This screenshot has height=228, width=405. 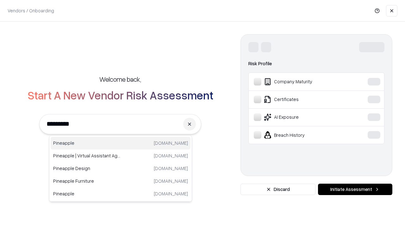 What do you see at coordinates (87, 181) in the screenshot?
I see `p: Pineapple Furniture` at bounding box center [87, 181].